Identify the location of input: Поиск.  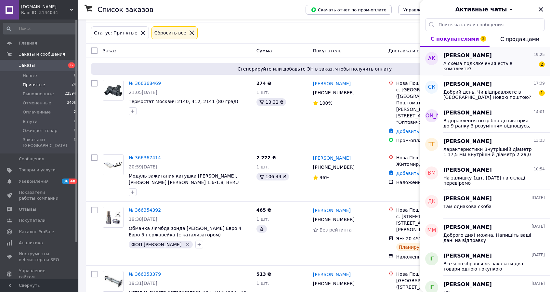
(40, 29).